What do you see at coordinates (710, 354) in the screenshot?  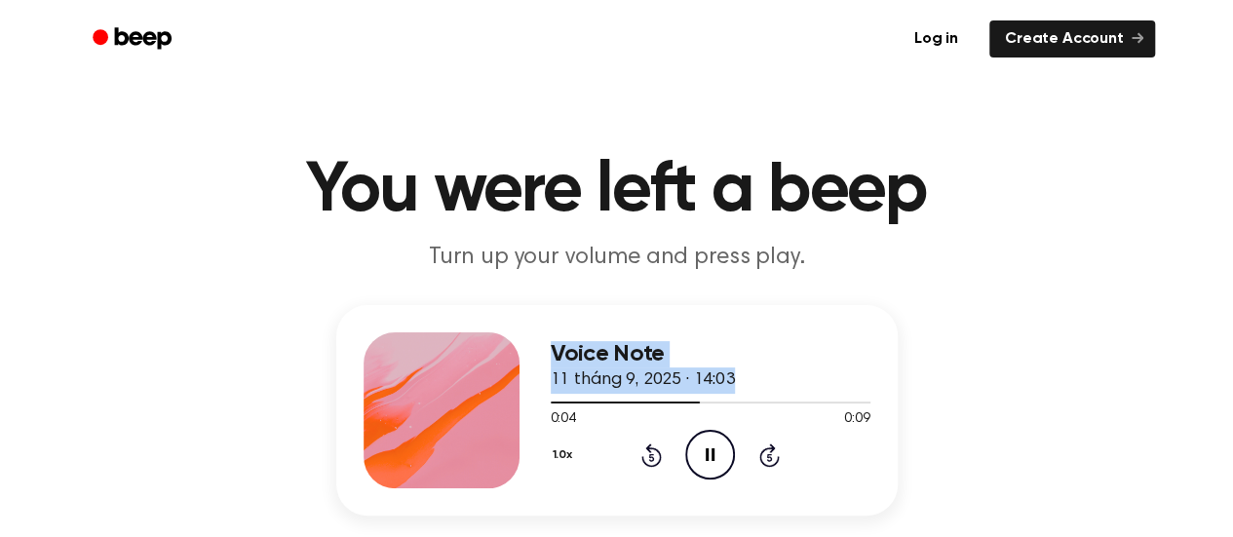 I see `h3: Voice Note` at bounding box center [710, 354].